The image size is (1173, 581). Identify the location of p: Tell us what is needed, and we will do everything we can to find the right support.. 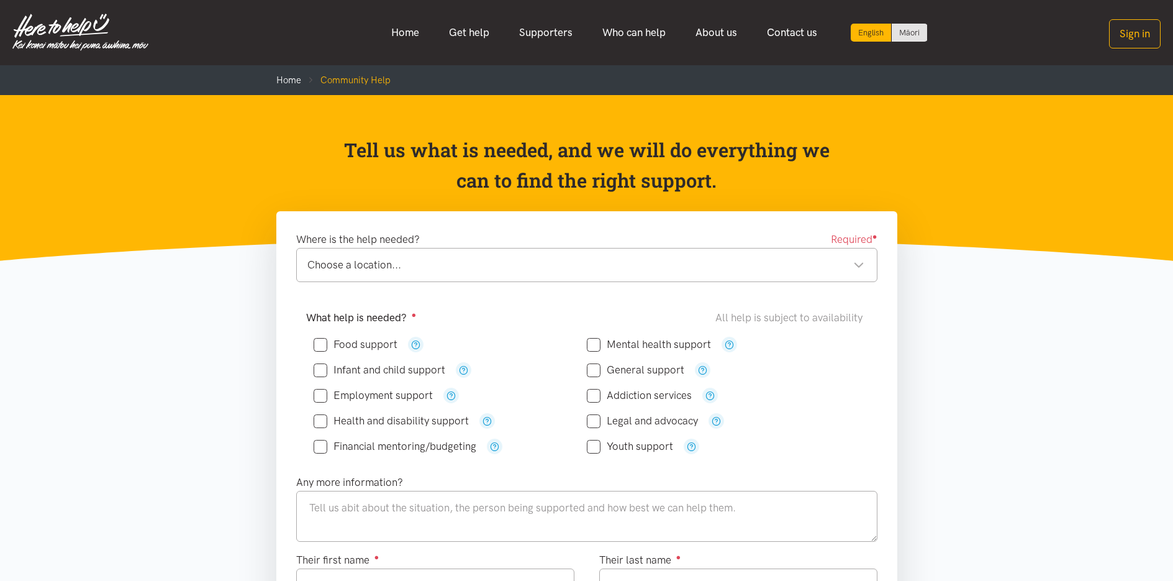
(586, 165).